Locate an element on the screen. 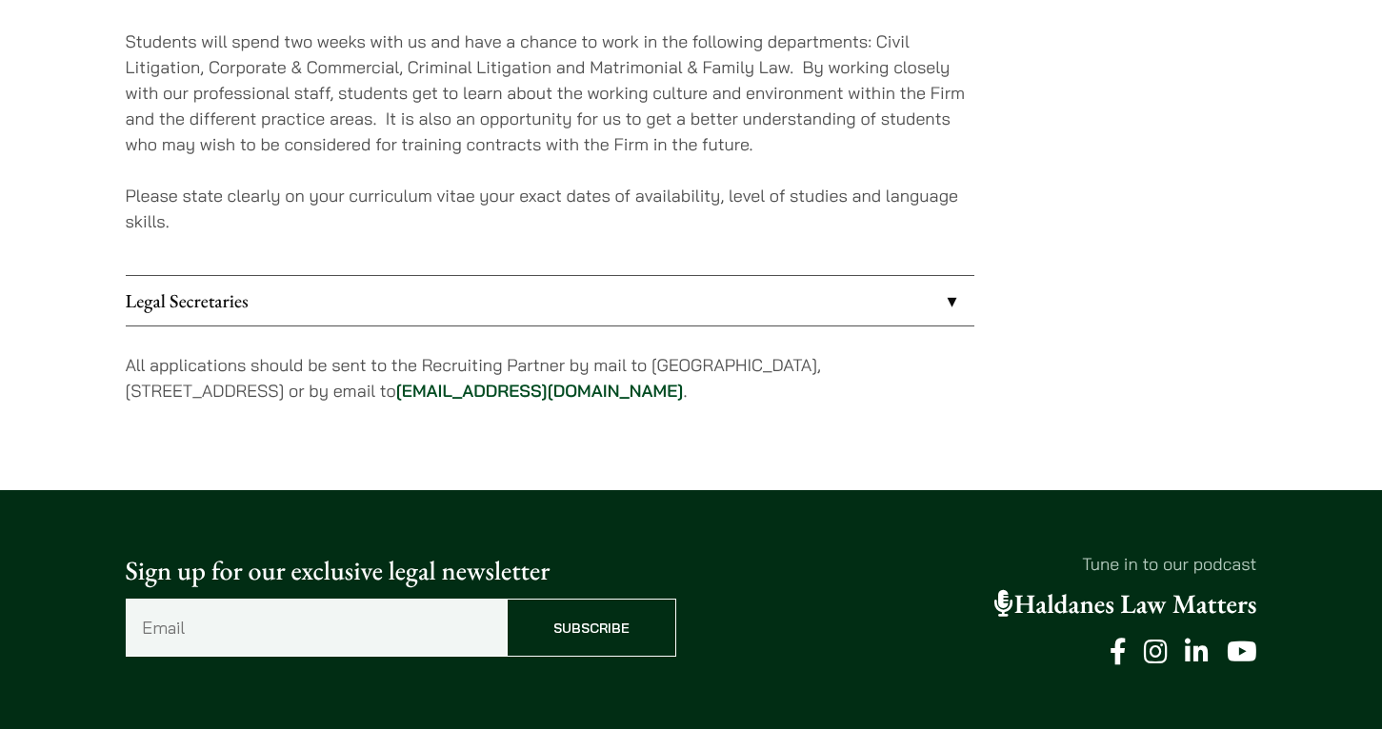 Image resolution: width=1382 pixels, height=729 pixels. a: Haldanes Law Matters is located at coordinates (1126, 605).